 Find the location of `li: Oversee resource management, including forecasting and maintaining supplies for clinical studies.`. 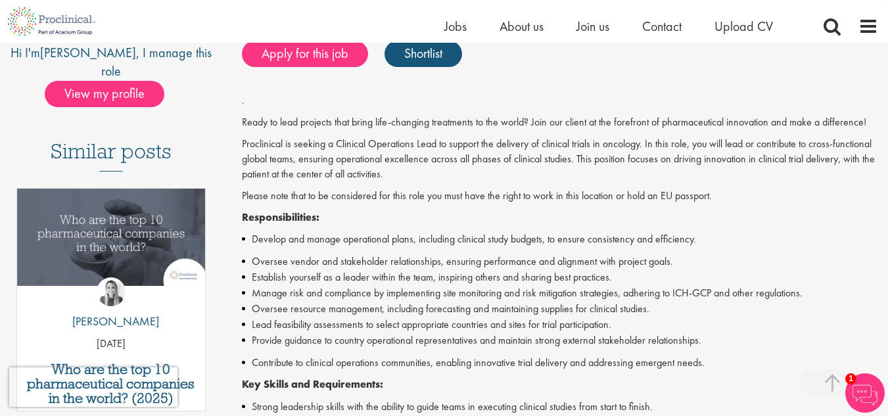

li: Oversee resource management, including forecasting and maintaining supplies for clinical studies. is located at coordinates (560, 309).